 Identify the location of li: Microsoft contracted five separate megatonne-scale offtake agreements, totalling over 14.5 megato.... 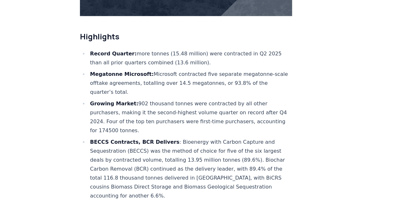
(190, 83).